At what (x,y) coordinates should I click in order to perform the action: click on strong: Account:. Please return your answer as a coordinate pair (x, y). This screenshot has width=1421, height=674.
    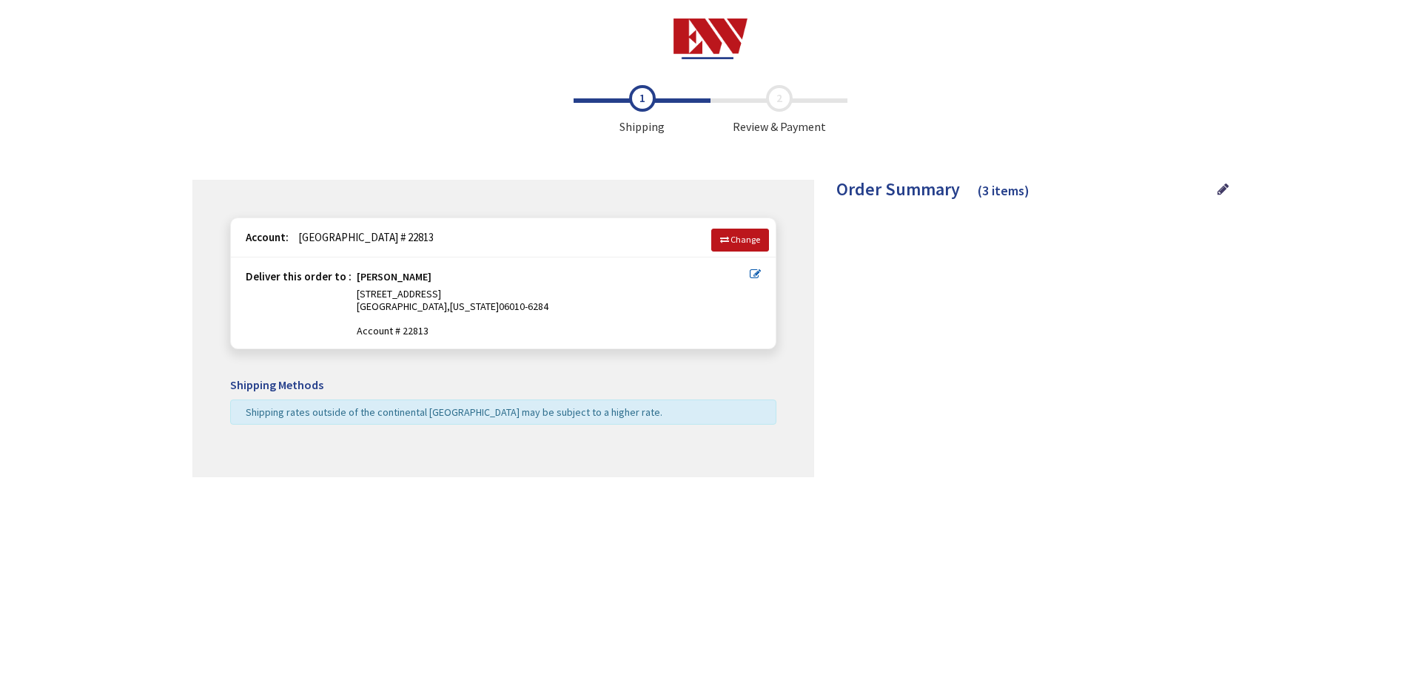
    Looking at the image, I should click on (267, 237).